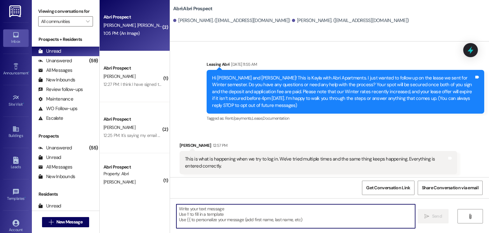 The height and width of the screenshot is (233, 489). I want to click on span: New Message, so click(69, 221).